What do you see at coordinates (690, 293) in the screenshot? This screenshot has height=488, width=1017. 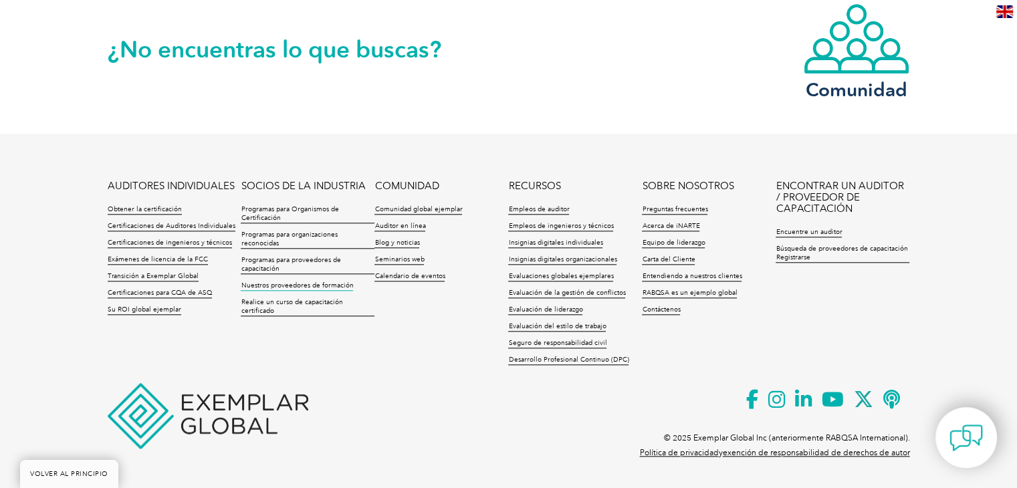 I see `font: RABQSA es un ejemplo global` at bounding box center [690, 293].